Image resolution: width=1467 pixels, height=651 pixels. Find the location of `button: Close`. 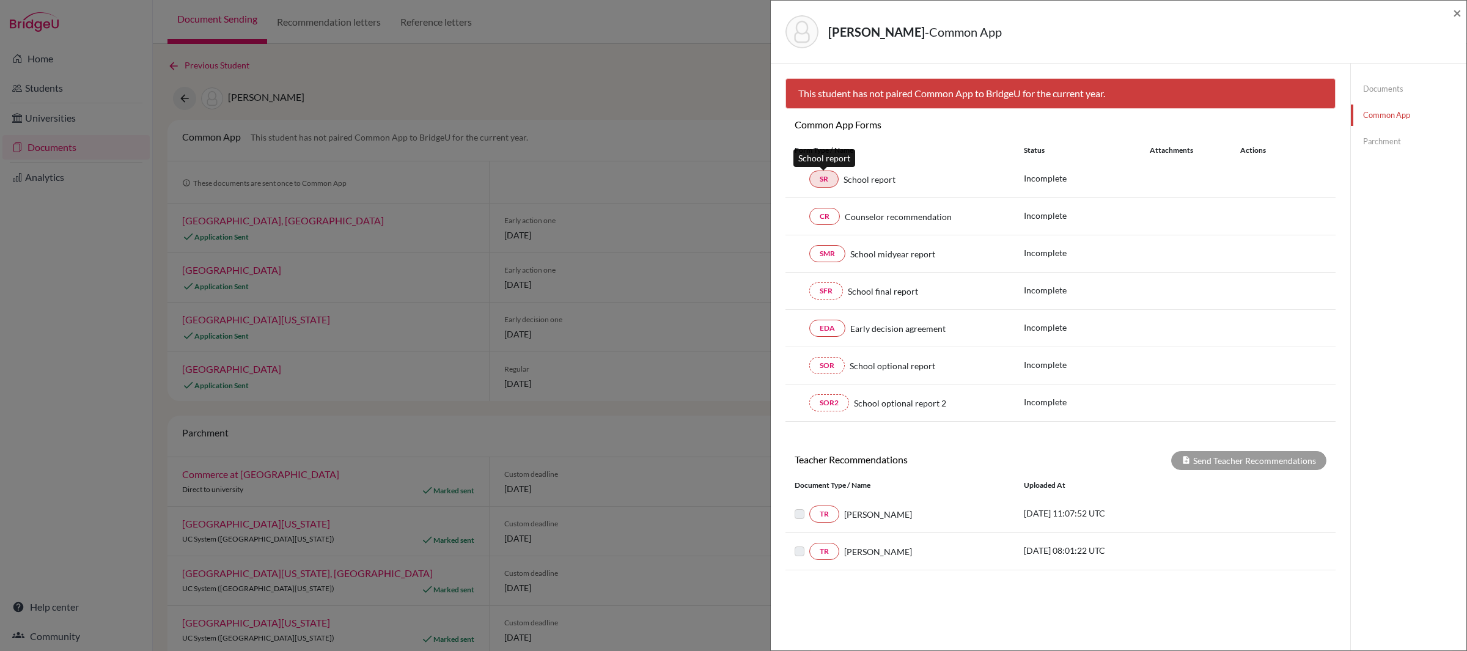

button: Close is located at coordinates (1457, 13).